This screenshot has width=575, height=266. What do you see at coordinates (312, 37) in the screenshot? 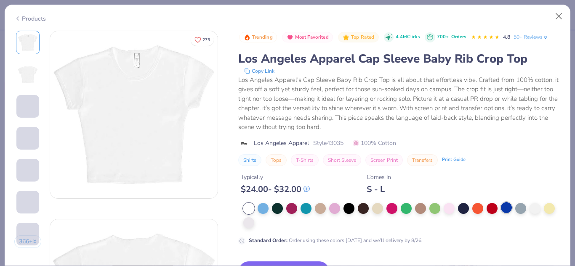
I see `span: Most Favorited` at bounding box center [312, 37].